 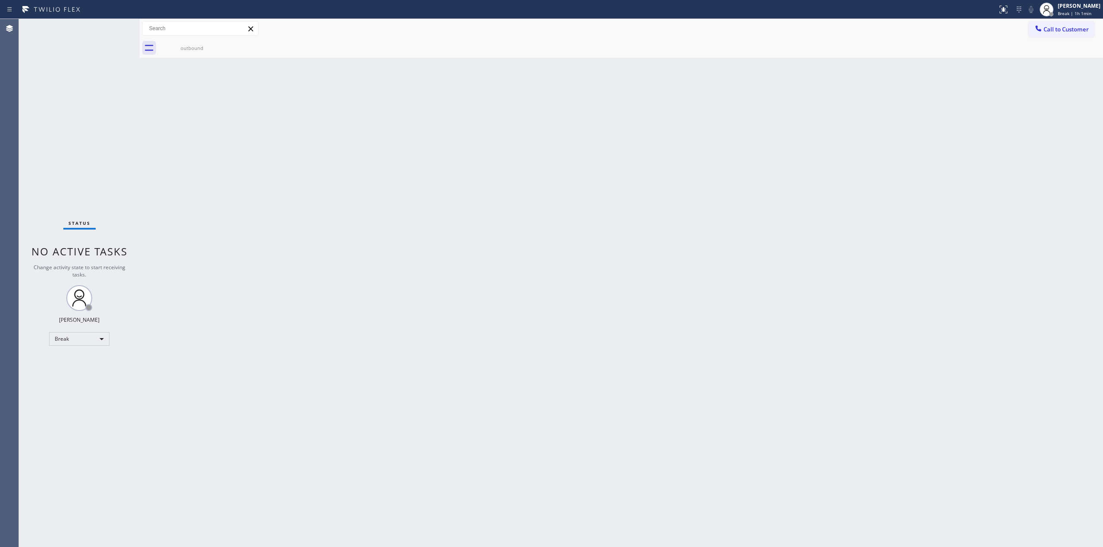 What do you see at coordinates (79, 251) in the screenshot?
I see `span: No active tasks` at bounding box center [79, 251].